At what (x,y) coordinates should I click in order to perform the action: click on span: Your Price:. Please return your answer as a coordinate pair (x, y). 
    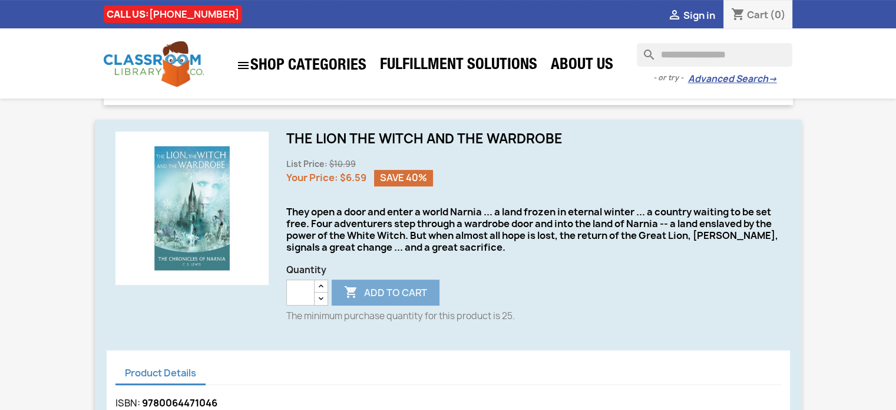
    Looking at the image, I should click on (312, 177).